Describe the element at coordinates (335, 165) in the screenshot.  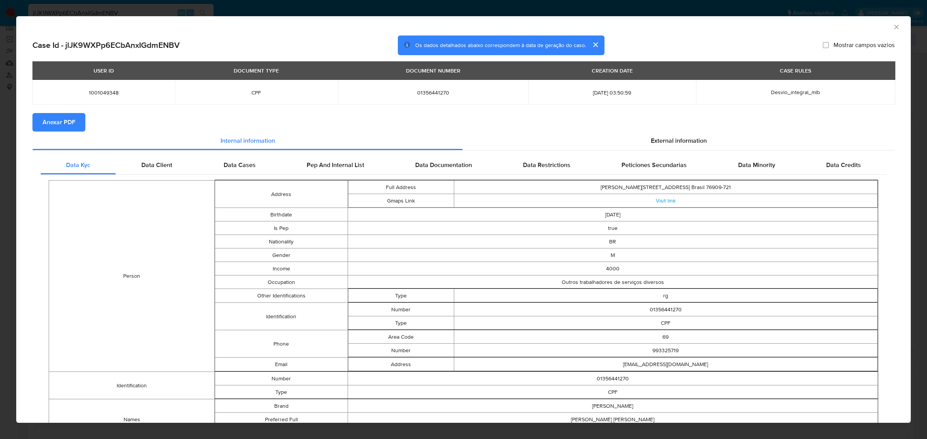
I see `span: Pep And Internal List` at that location.